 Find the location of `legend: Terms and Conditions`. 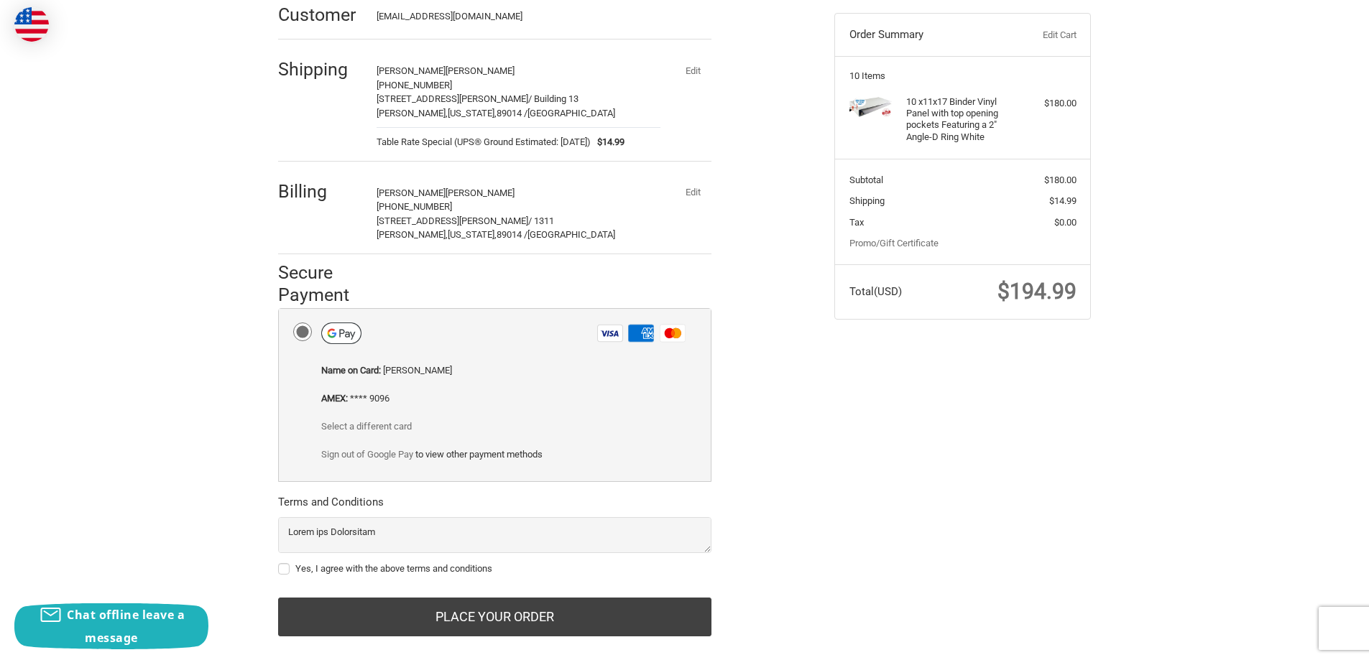

legend: Terms and Conditions is located at coordinates (330, 506).